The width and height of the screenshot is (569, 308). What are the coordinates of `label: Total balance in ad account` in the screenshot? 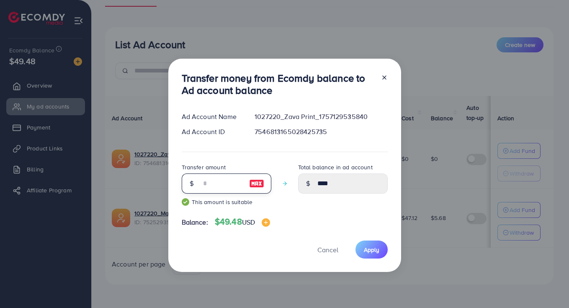 It's located at (335, 167).